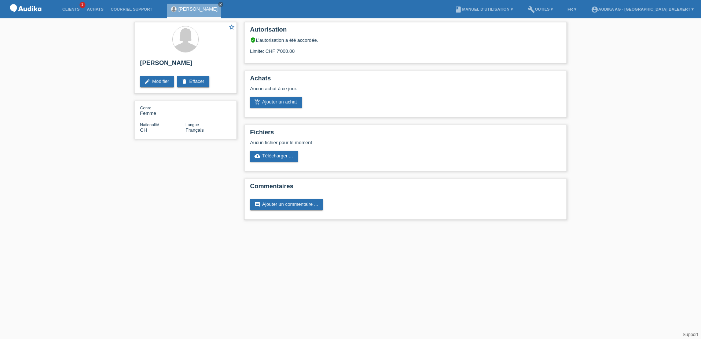 The image size is (701, 339). What do you see at coordinates (257, 204) in the screenshot?
I see `i: comment` at bounding box center [257, 204].